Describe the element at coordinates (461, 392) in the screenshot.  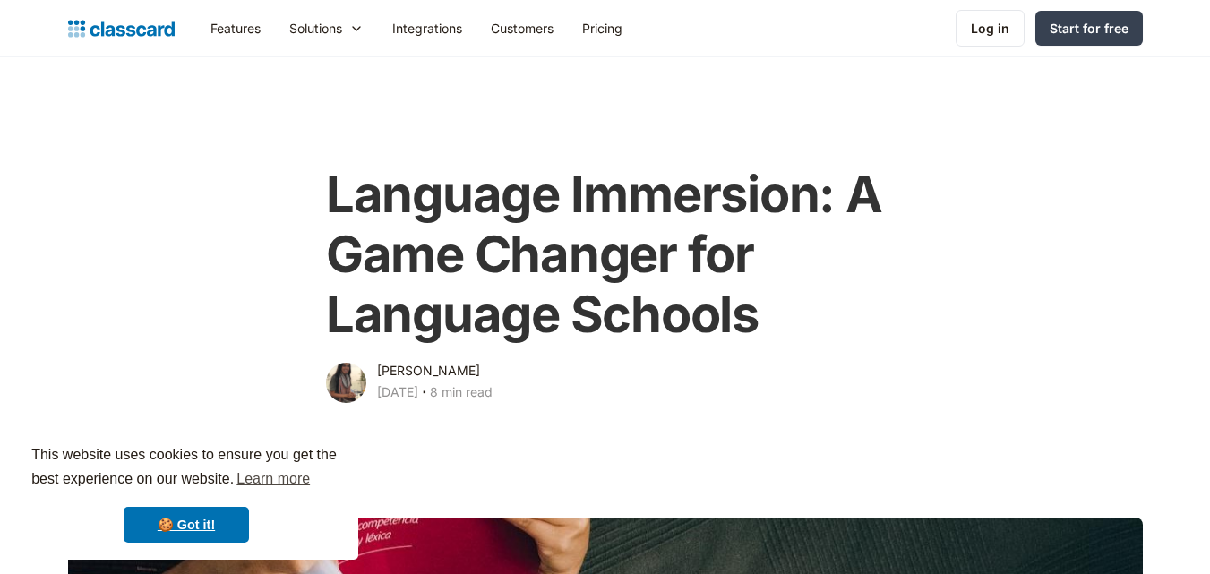
I see `div: 8 min read` at that location.